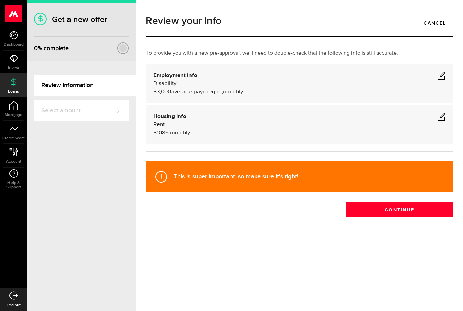 The image size is (463, 311). What do you see at coordinates (299, 53) in the screenshot?
I see `p: To provide you with a new pre-approval, we'll need to double-check that the following info is sti...` at bounding box center [299, 53].